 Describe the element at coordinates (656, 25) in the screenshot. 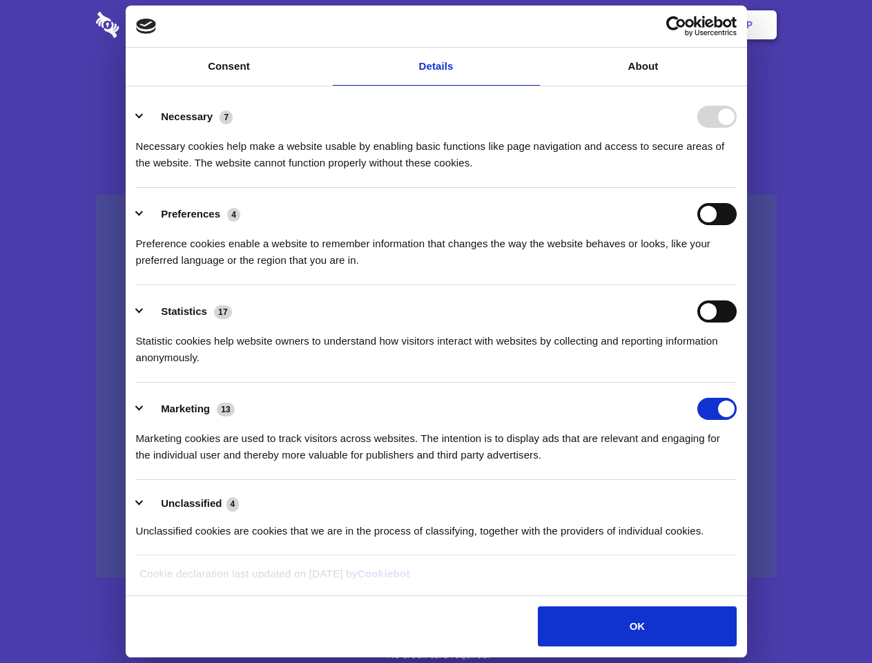

I see `a: Login` at that location.